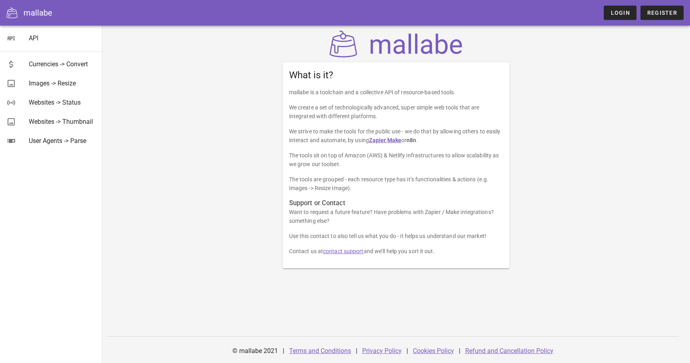 The image size is (690, 363). I want to click on p: We create a set of technologically advanced, super simple web tools that are integrated with diff..., so click(396, 112).